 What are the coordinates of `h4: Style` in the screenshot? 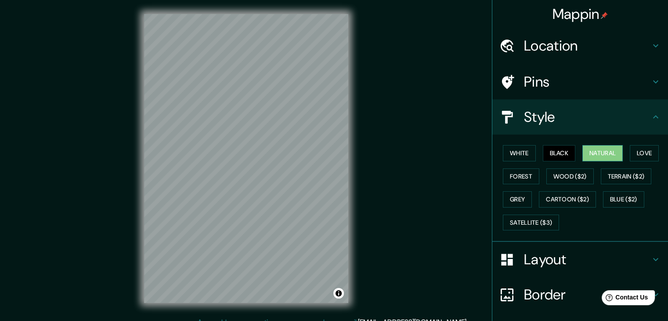 It's located at (588, 117).